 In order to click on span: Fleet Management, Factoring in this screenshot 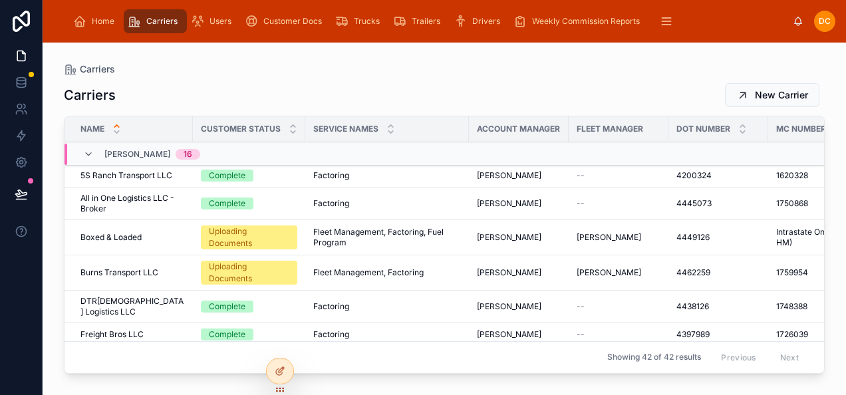, I will do `click(369, 273)`.